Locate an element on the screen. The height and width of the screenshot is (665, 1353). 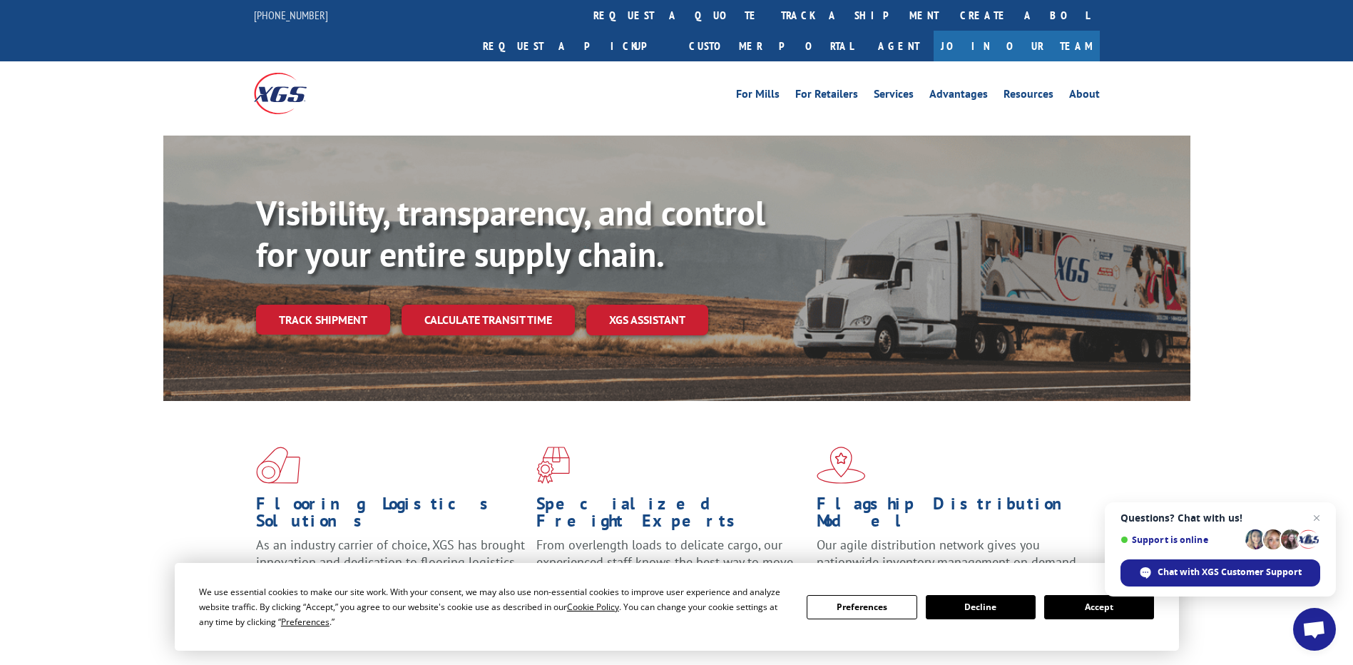
a: Track shipment is located at coordinates (323, 320).